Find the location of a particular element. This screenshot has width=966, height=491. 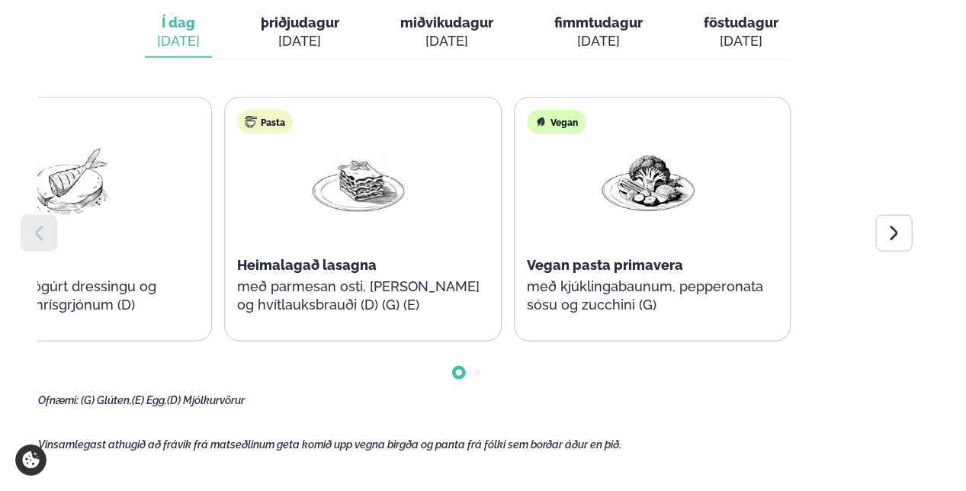

div: Vegan is located at coordinates (556, 122).